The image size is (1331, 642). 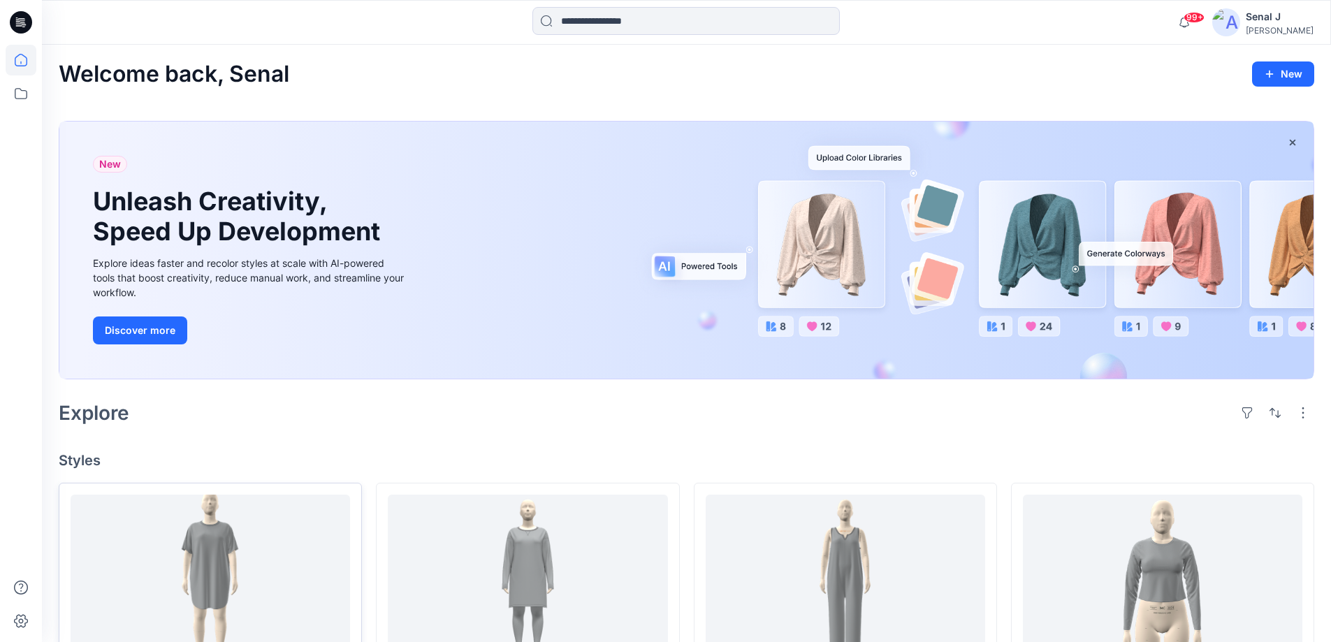 I want to click on div: Senal J, so click(x=1280, y=17).